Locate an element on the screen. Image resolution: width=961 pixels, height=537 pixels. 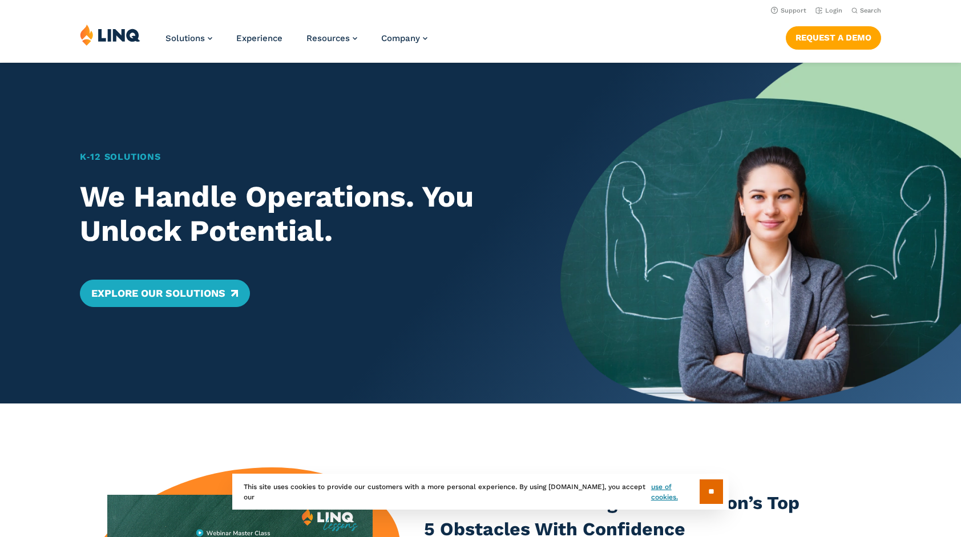
span: Company is located at coordinates (401, 38).